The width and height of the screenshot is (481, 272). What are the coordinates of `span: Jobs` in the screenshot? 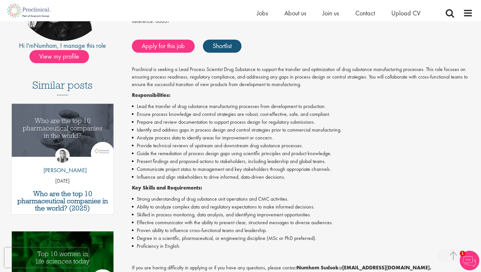 It's located at (262, 13).